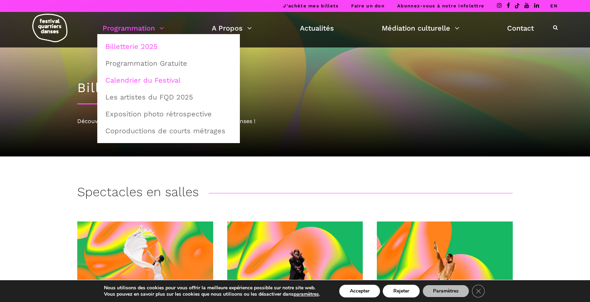  What do you see at coordinates (446, 291) in the screenshot?
I see `button: Paramètres` at bounding box center [446, 291].